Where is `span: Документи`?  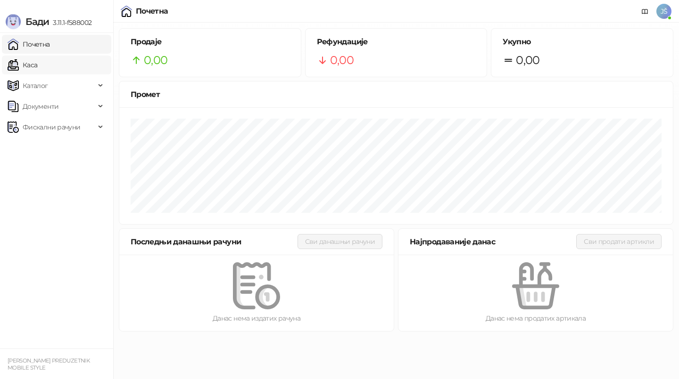
span: Документи is located at coordinates (41, 107).